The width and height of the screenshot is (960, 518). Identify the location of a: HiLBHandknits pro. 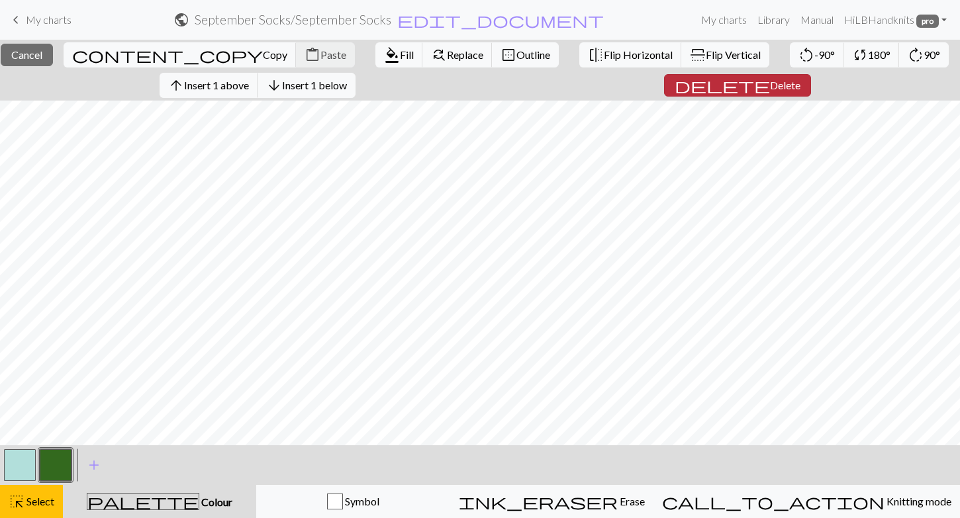
(895, 20).